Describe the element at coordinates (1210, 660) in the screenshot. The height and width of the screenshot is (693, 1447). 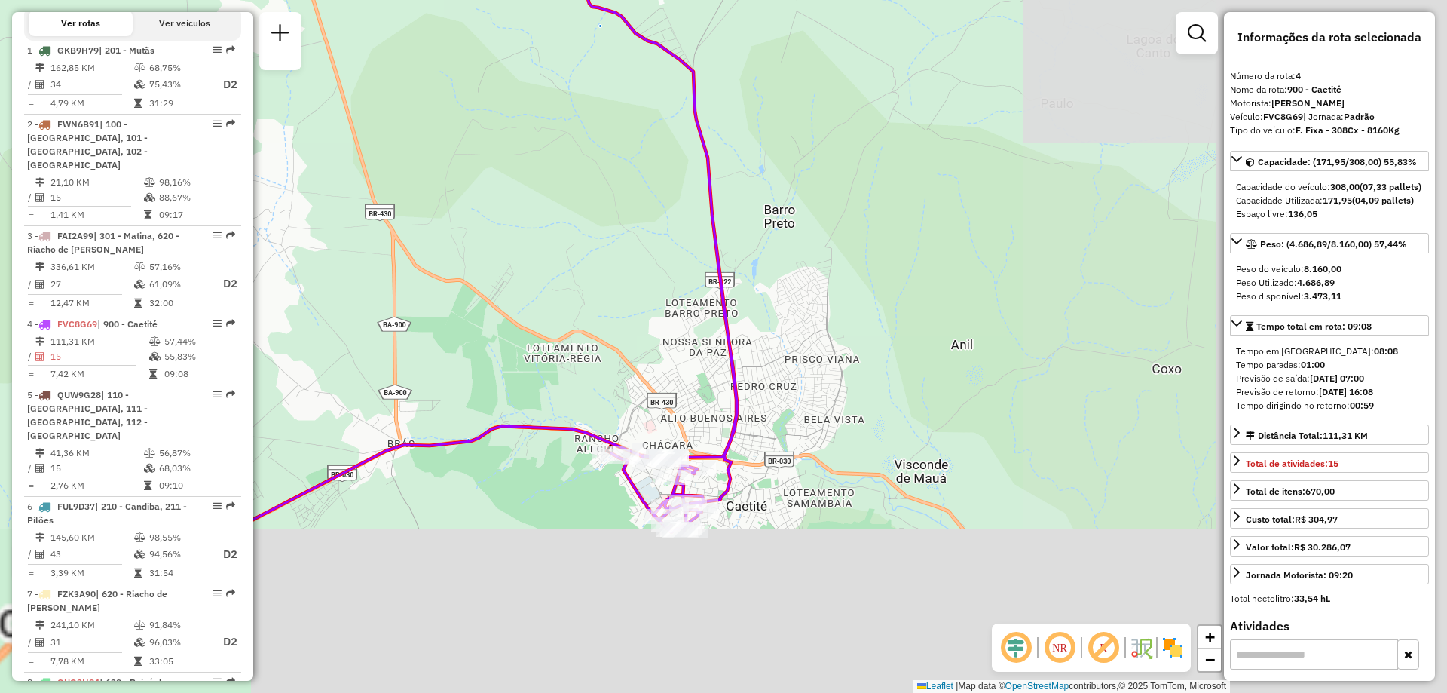
I see `a: Zoom out` at that location.